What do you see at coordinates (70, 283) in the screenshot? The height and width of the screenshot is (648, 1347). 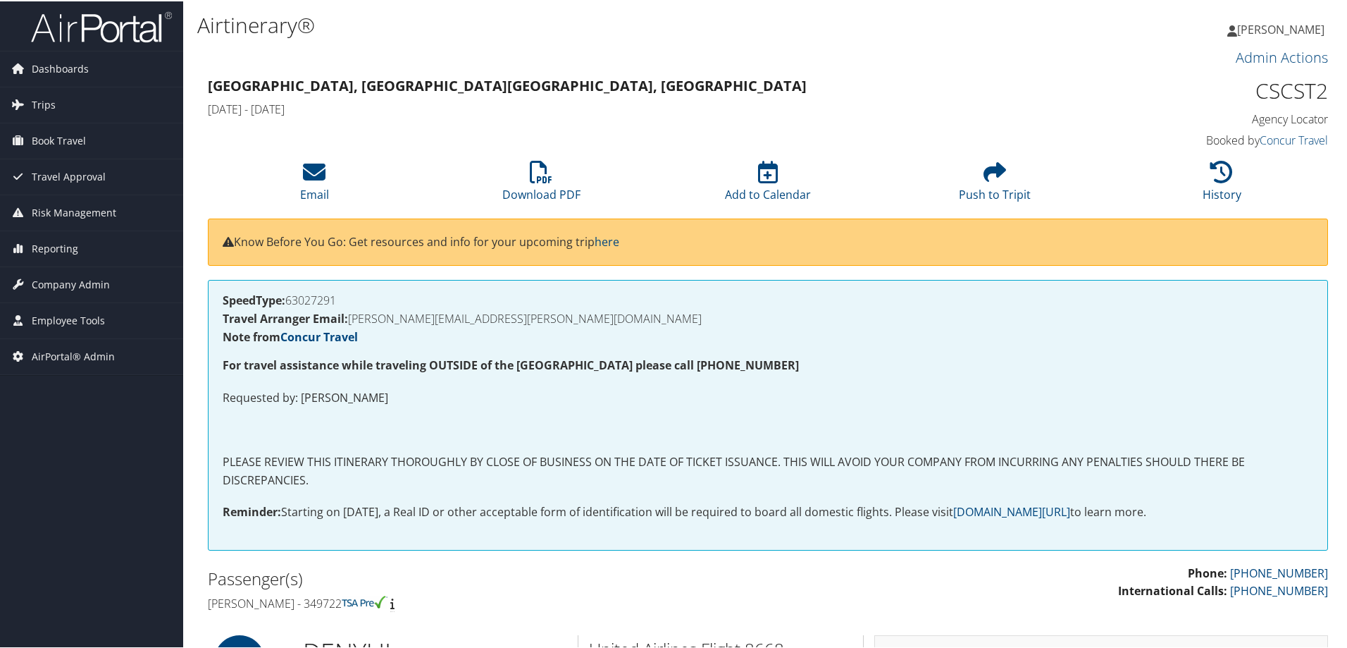 I see `span: Company Admin` at bounding box center [70, 283].